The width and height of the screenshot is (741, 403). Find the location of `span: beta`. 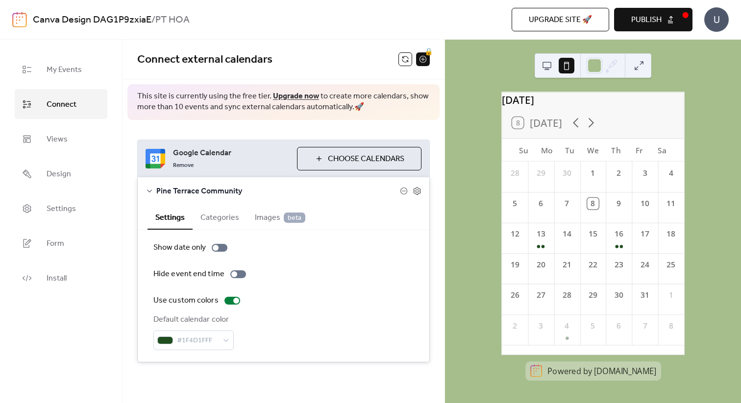

span: beta is located at coordinates (294, 217).